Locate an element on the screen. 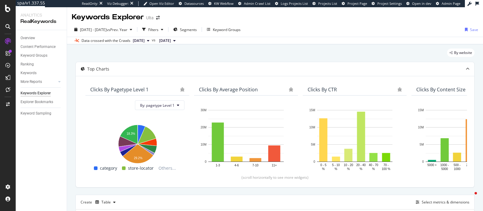 The image size is (483, 211). button: Table is located at coordinates (105, 203).